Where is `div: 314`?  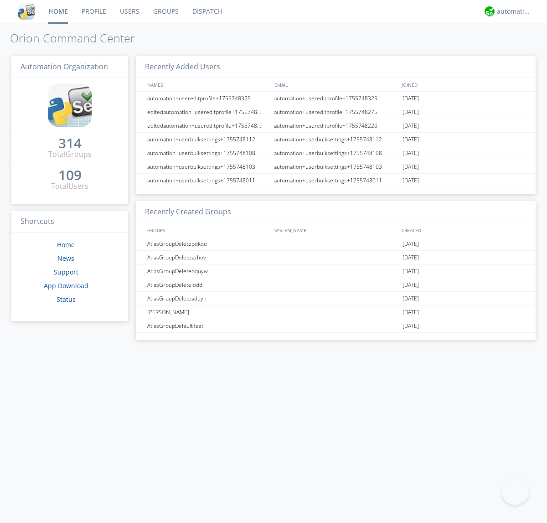 div: 314 is located at coordinates (70, 143).